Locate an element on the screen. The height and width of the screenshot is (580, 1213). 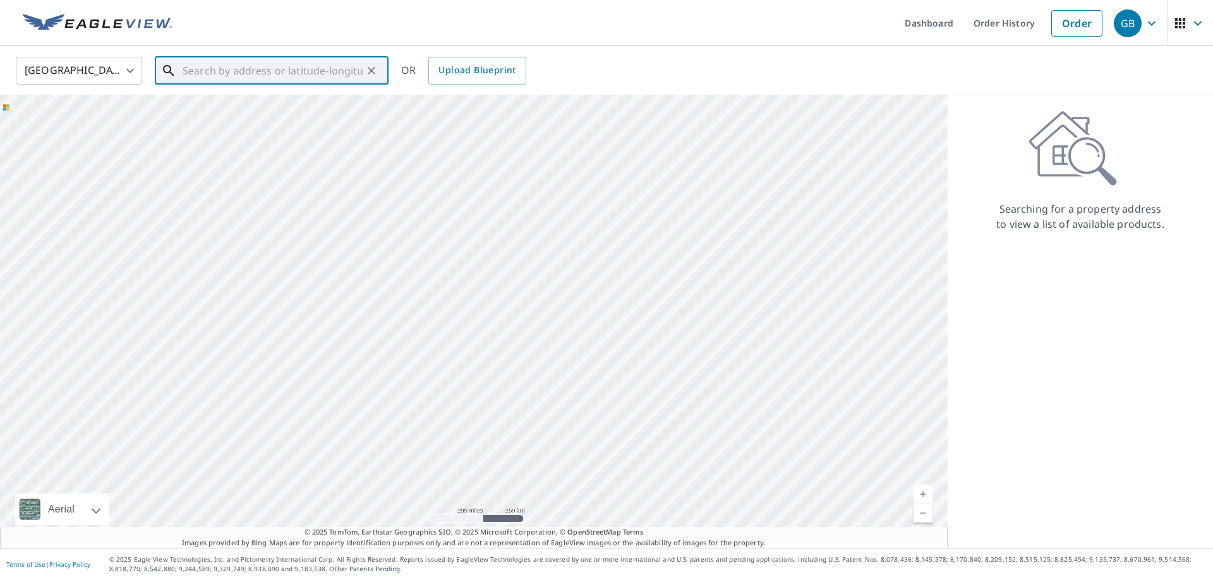
span: Upload Blueprint is located at coordinates (477, 70).